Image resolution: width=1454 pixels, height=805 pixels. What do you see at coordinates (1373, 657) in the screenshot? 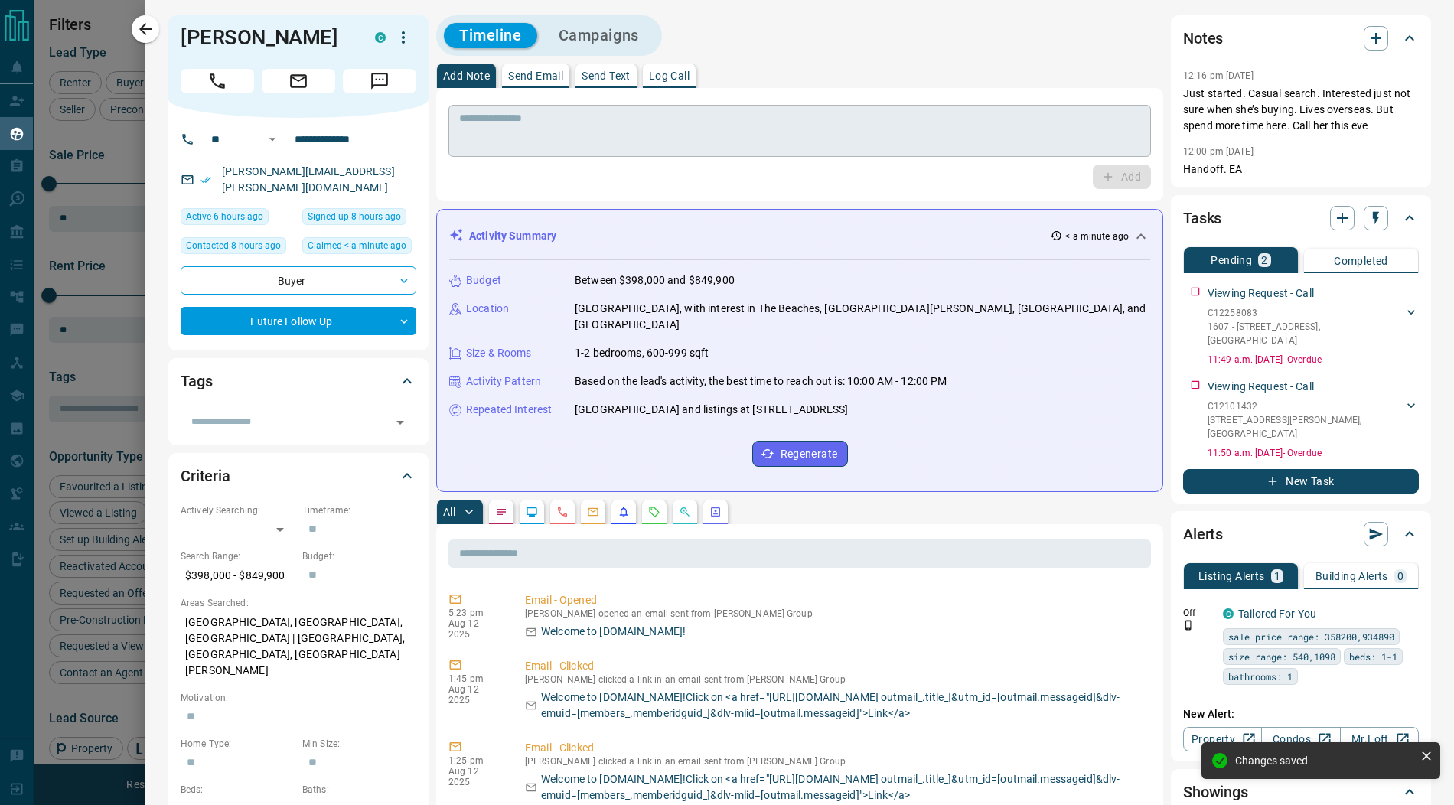
I see `span: beds: 1-1` at bounding box center [1373, 657].